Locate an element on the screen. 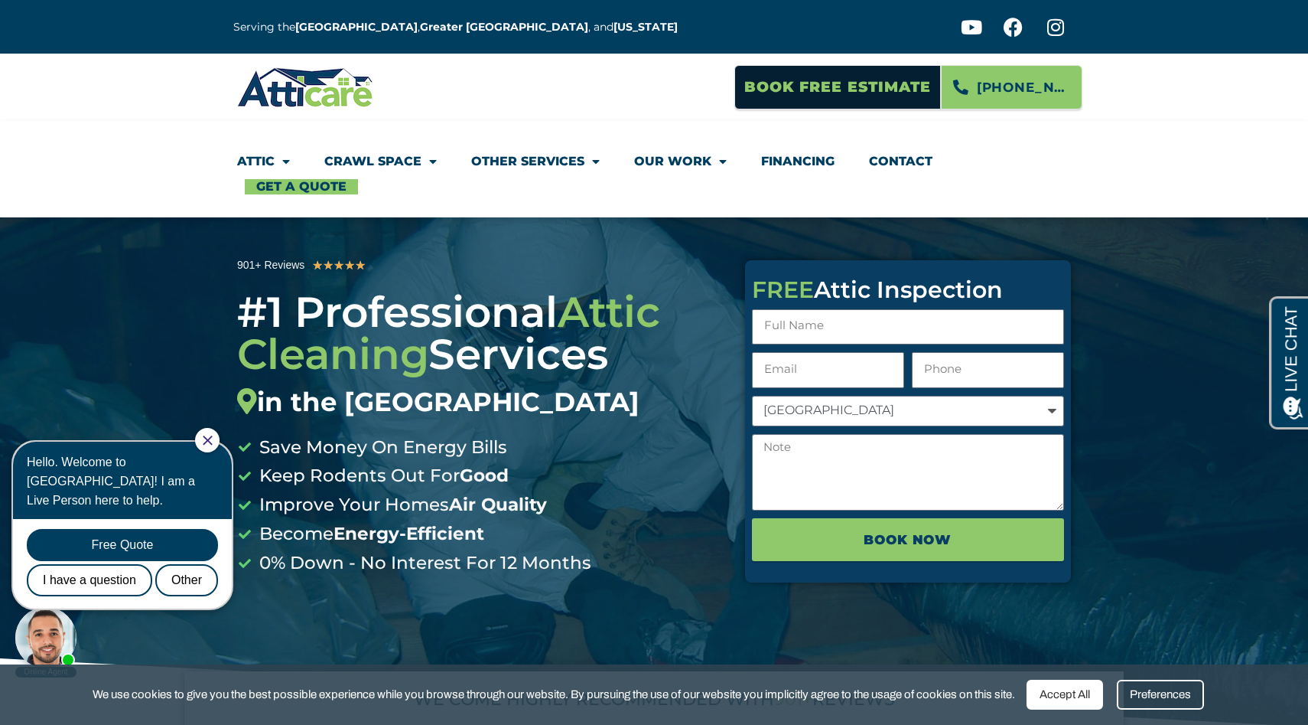 This screenshot has width=1308, height=725. a: Crawl Space is located at coordinates (380, 161).